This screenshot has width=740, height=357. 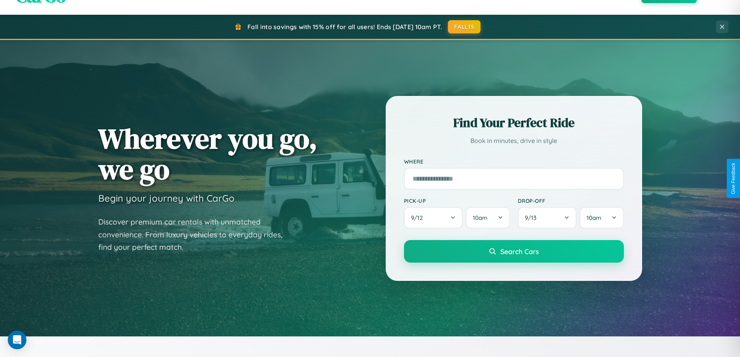 What do you see at coordinates (17, 340) in the screenshot?
I see `div: Open Intercom Messenger` at bounding box center [17, 340].